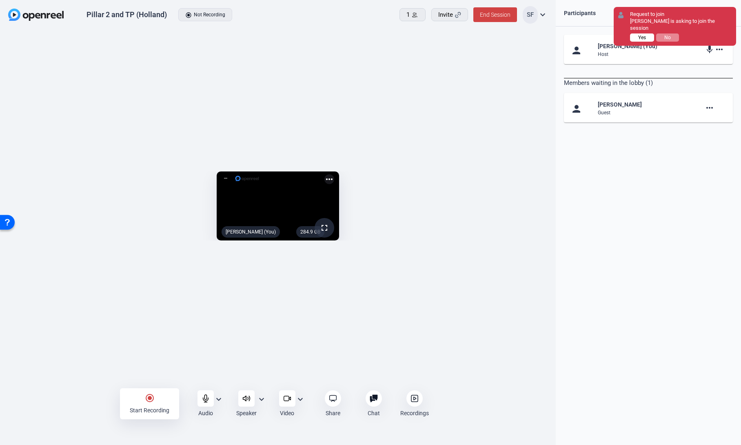  What do you see at coordinates (333, 413) in the screenshot?
I see `div: Share` at bounding box center [333, 413].